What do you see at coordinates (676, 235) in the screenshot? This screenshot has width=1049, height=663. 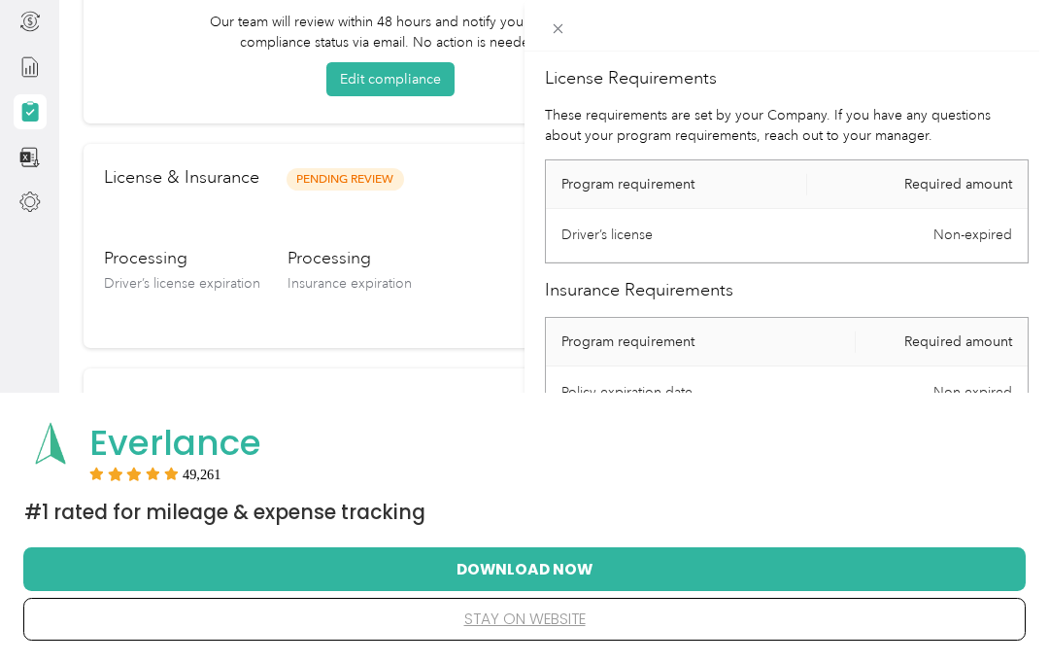 I see `td: Driver’s license` at bounding box center [676, 235].